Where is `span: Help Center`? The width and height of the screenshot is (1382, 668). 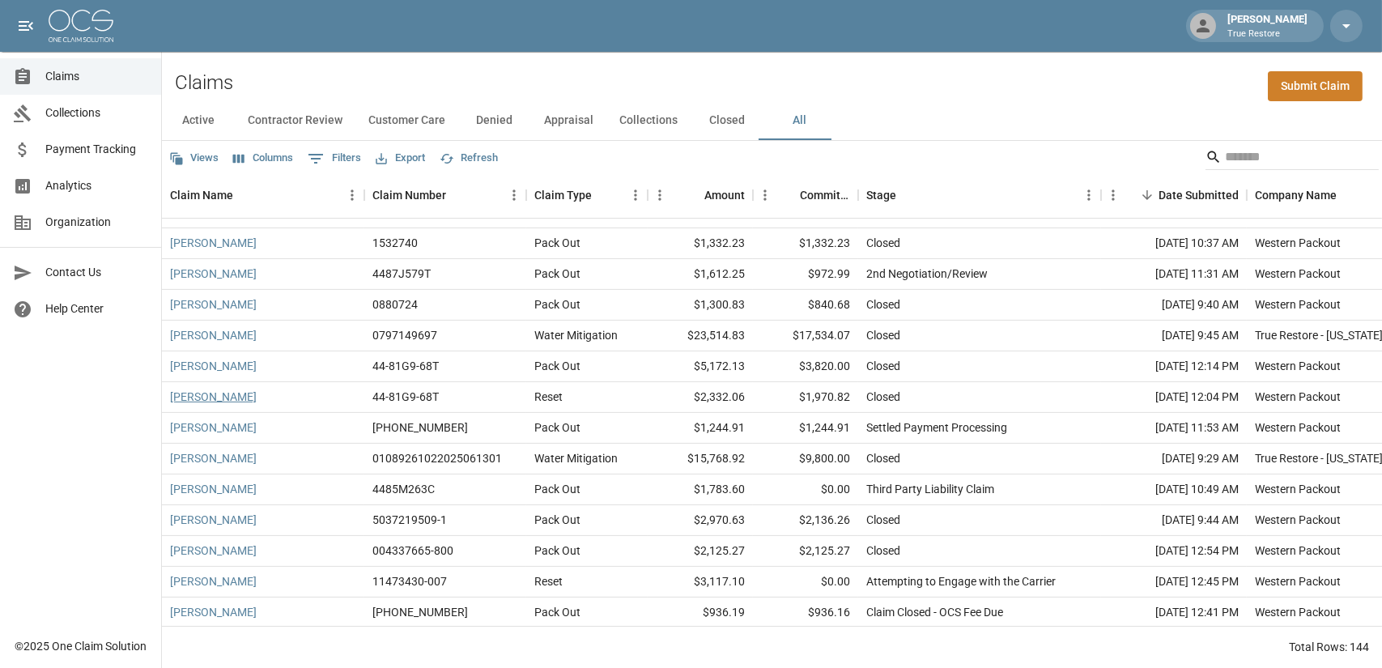
span: Help Center is located at coordinates (96, 308).